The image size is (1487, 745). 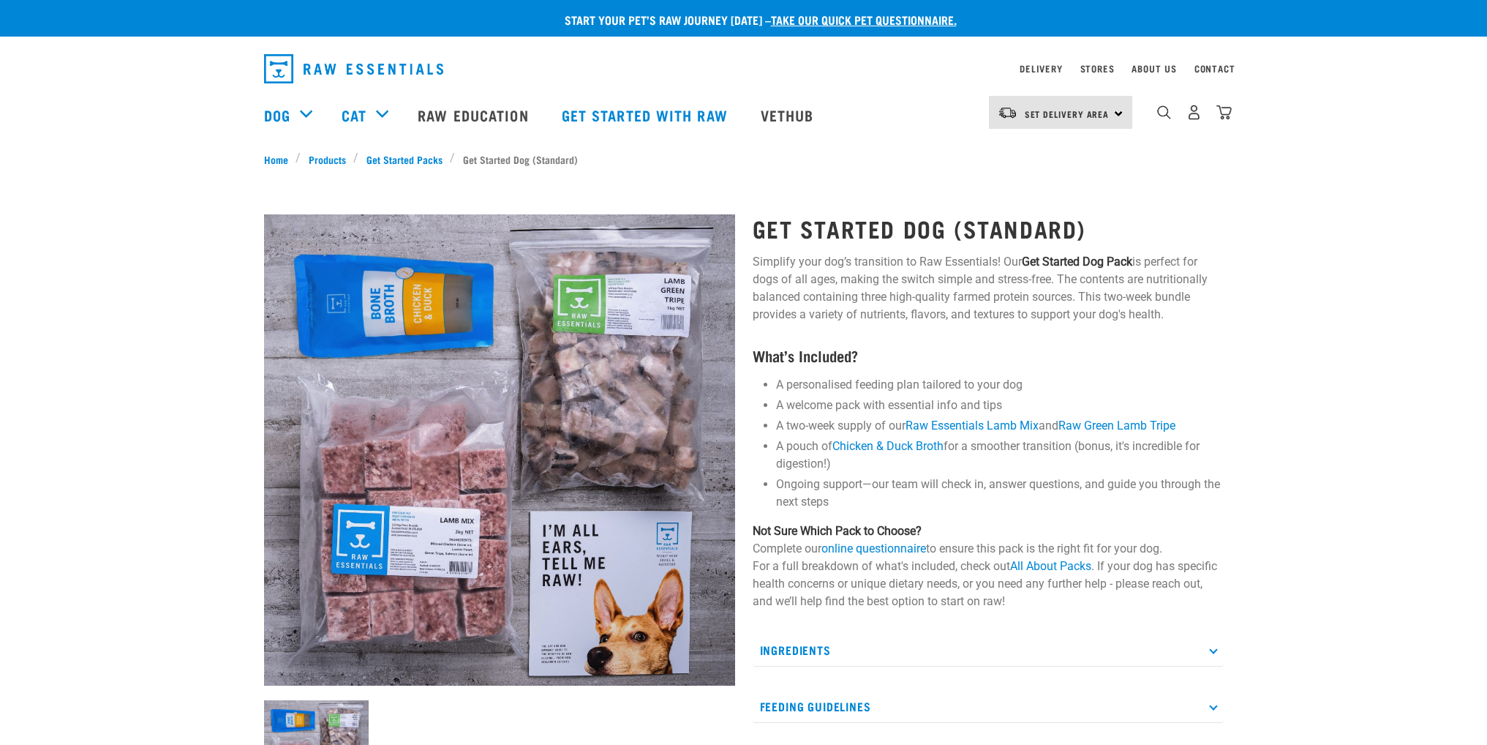 I want to click on strong: Get Started Dog Pack, so click(x=1077, y=261).